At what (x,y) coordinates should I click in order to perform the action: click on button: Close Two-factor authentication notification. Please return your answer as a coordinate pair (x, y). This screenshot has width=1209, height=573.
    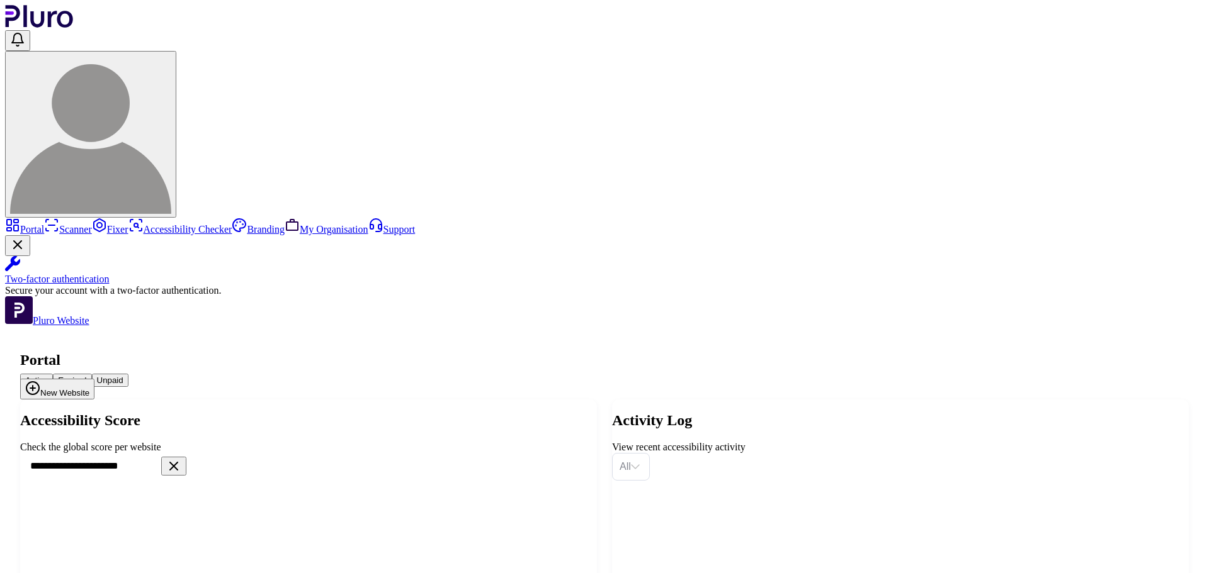
    Looking at the image, I should click on (18, 245).